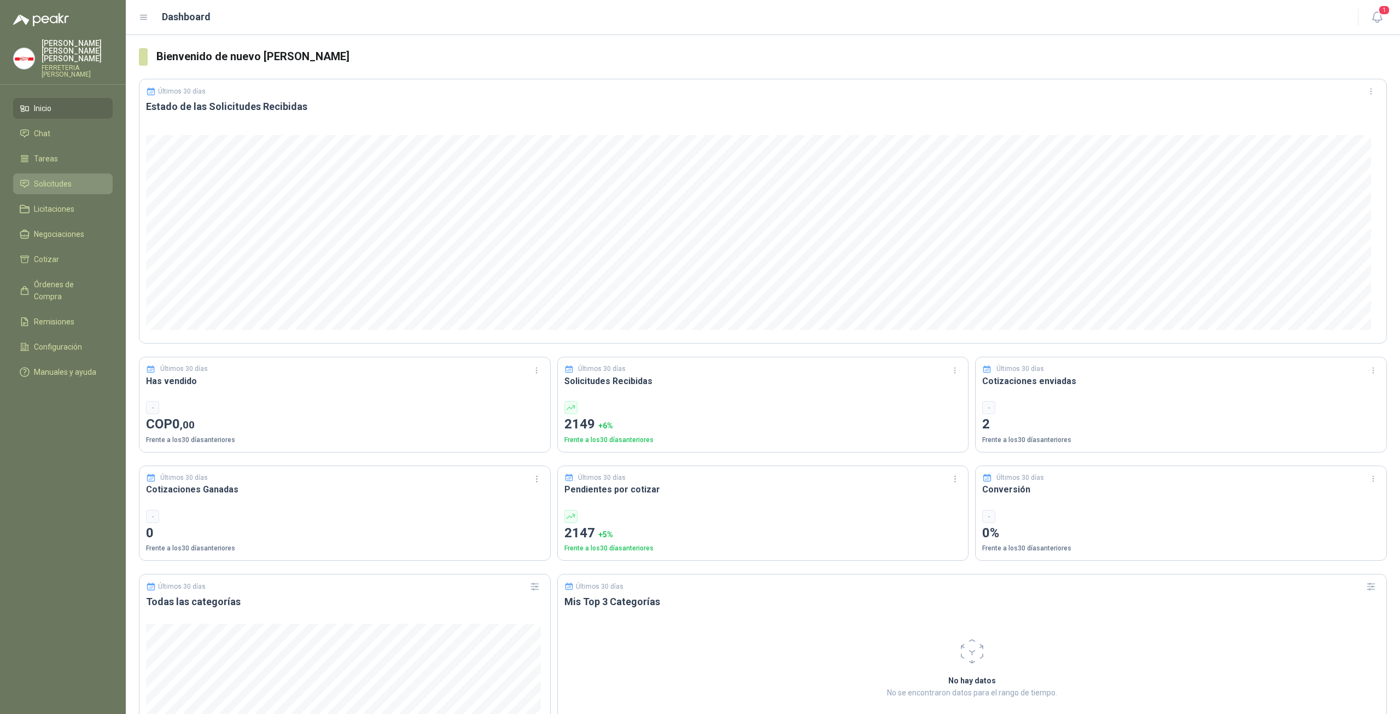 The width and height of the screenshot is (1400, 714). What do you see at coordinates (605, 425) in the screenshot?
I see `span: + 6 %` at bounding box center [605, 425].